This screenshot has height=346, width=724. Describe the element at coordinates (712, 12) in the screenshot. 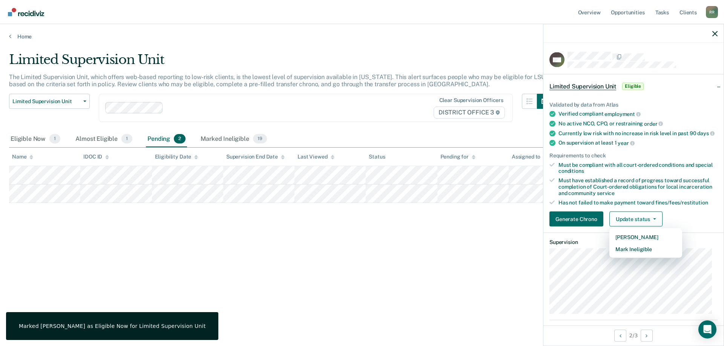

I see `button: Profile dropdown button` at that location.